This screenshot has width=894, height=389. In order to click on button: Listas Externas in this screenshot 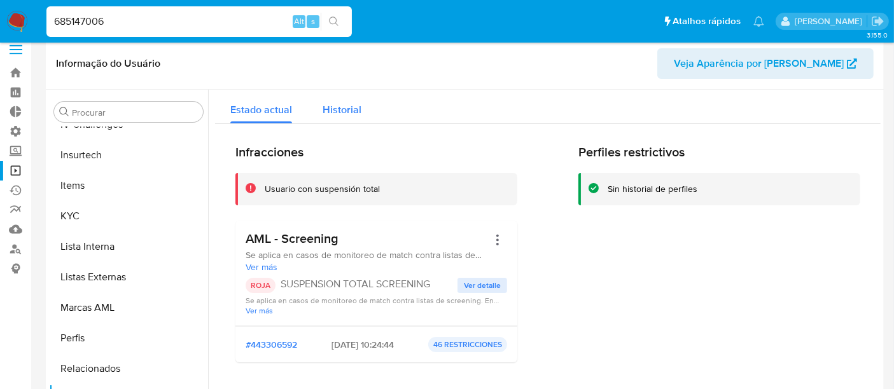, I will do `click(129, 277)`.